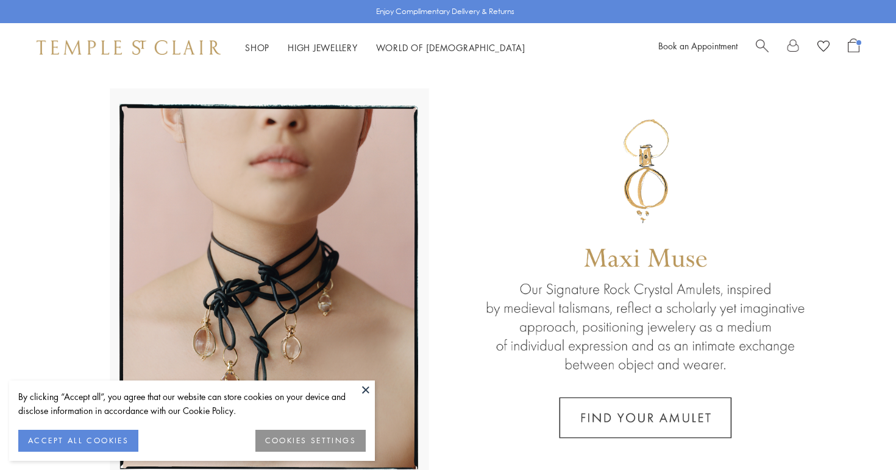  I want to click on a: High JewelleryHigh Jewellery, so click(322, 48).